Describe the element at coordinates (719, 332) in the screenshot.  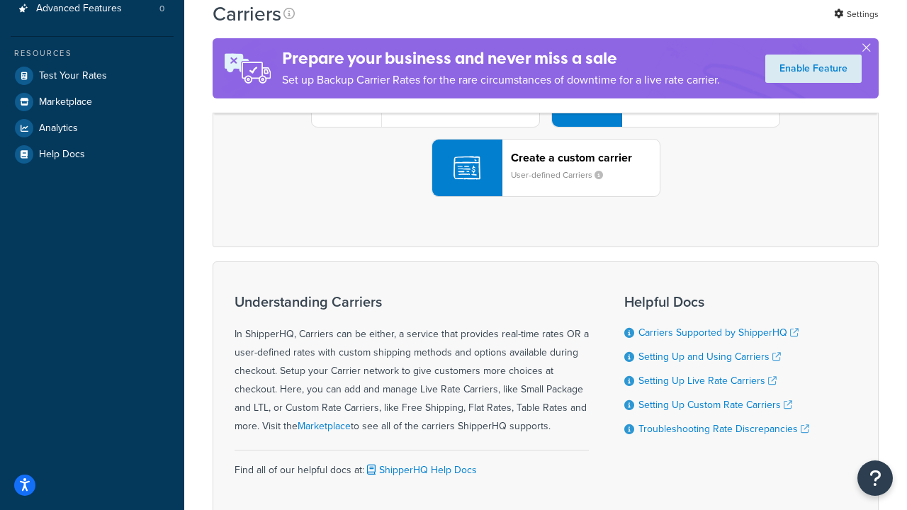
I see `a: Carriers Supported by ShipperHQ` at that location.